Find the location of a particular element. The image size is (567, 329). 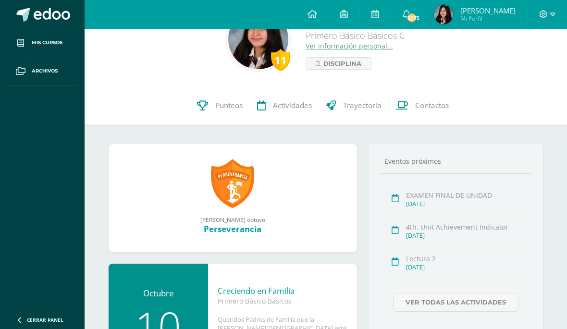

div: 11 is located at coordinates (281, 60).